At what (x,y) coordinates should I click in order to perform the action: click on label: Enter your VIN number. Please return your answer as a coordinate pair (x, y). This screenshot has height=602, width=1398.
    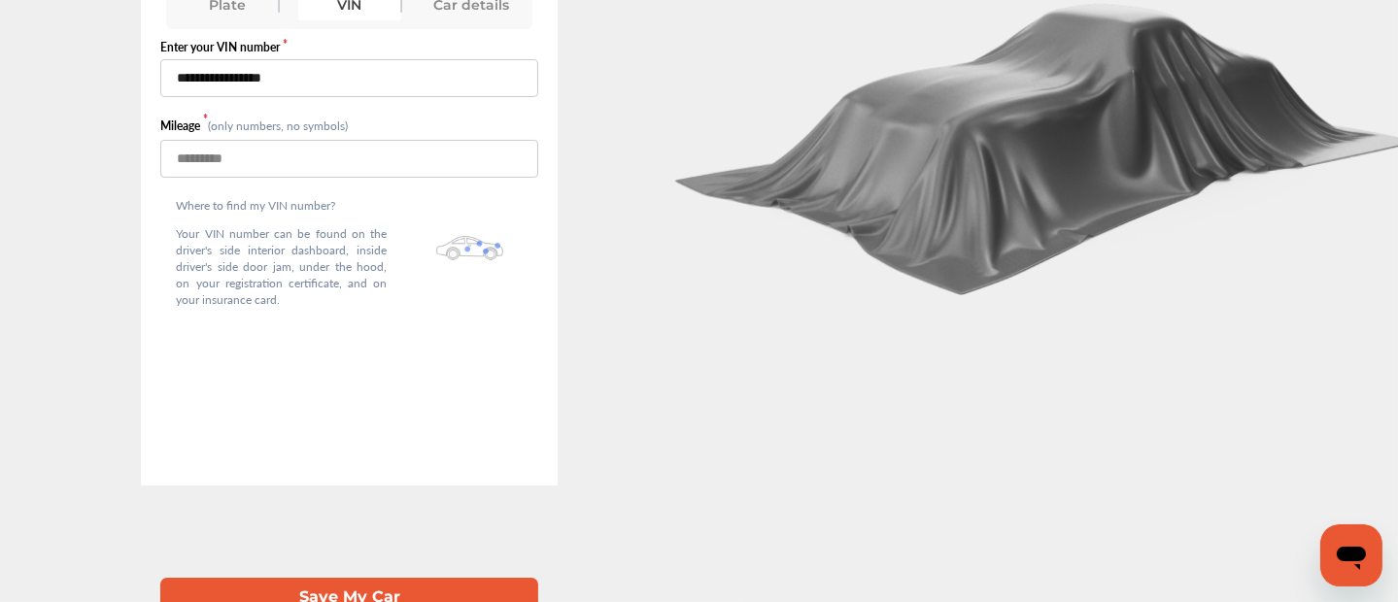
    Looking at the image, I should click on (349, 47).